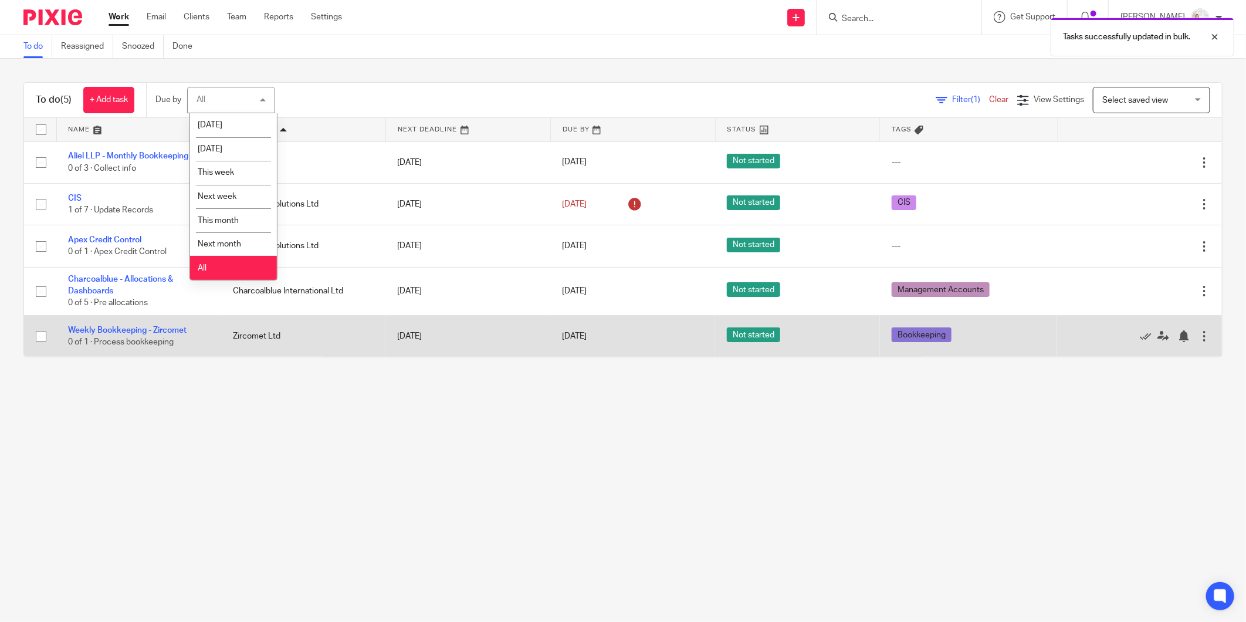 The width and height of the screenshot is (1246, 622). Describe the element at coordinates (219, 244) in the screenshot. I see `span: Next month` at that location.